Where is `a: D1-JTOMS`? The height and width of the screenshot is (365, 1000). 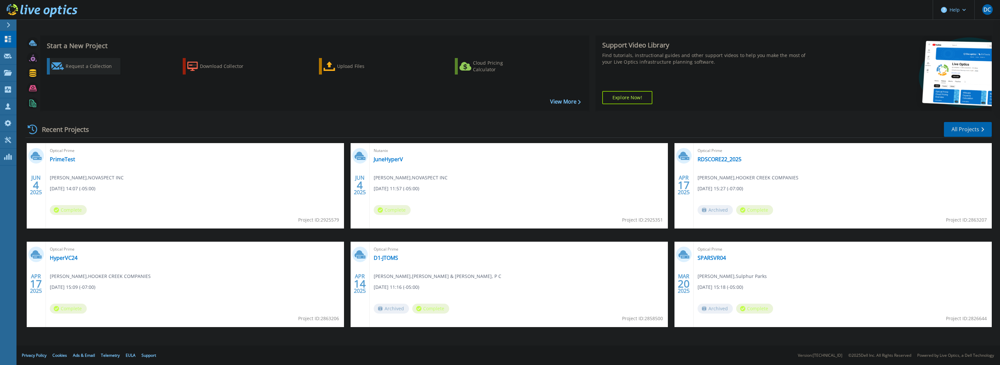 a: D1-JTOMS is located at coordinates (386, 258).